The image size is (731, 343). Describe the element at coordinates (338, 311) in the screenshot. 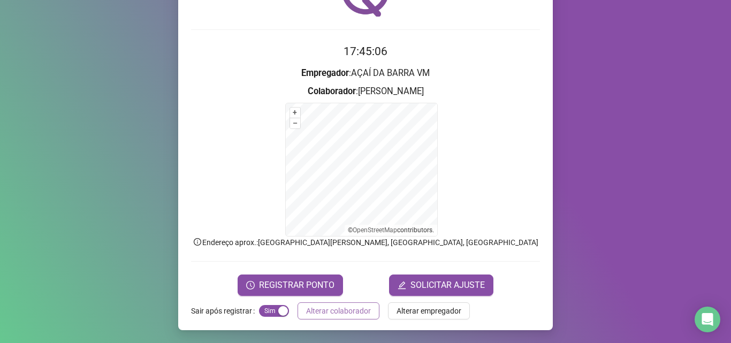

I see `span: Alterar colaborador` at that location.